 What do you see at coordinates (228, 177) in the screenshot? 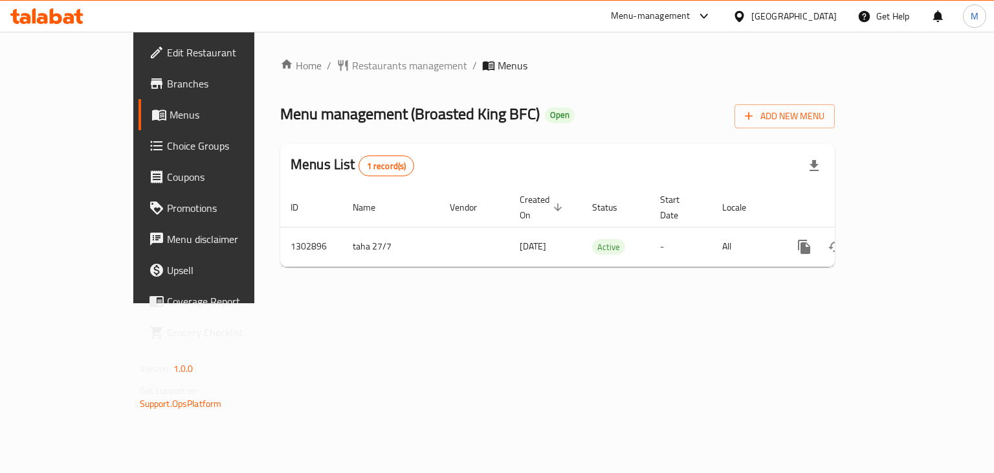
I see `span: Coupons` at bounding box center [228, 177].